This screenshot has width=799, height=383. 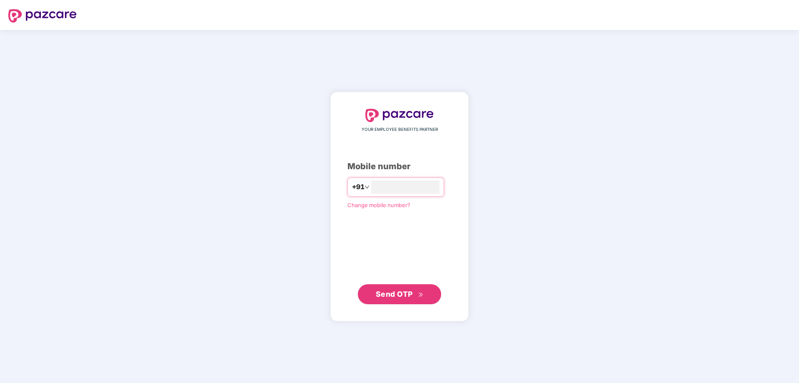 I want to click on span: Send OTP, so click(x=394, y=294).